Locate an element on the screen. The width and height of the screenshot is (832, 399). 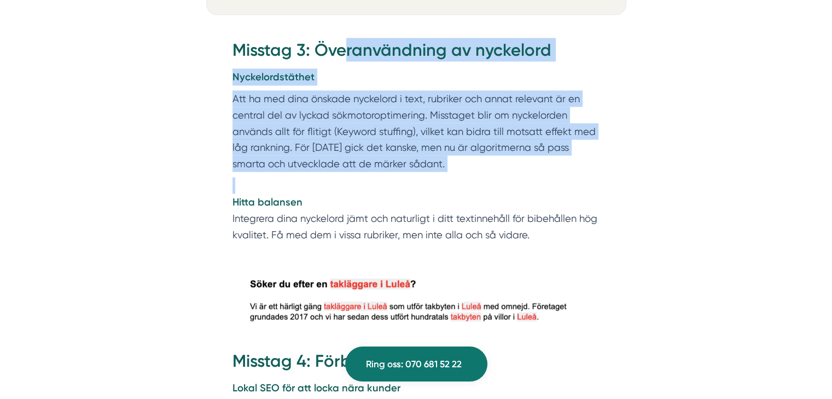
strong: Nyckelordstäthet is located at coordinates (273, 77).